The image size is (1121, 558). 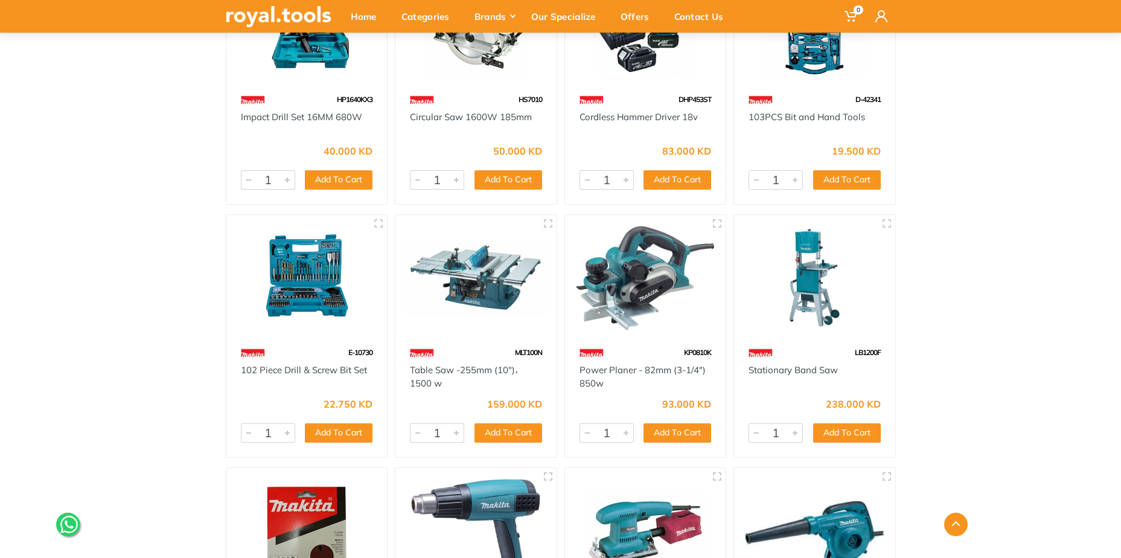 What do you see at coordinates (858, 10) in the screenshot?
I see `span: 0` at bounding box center [858, 10].